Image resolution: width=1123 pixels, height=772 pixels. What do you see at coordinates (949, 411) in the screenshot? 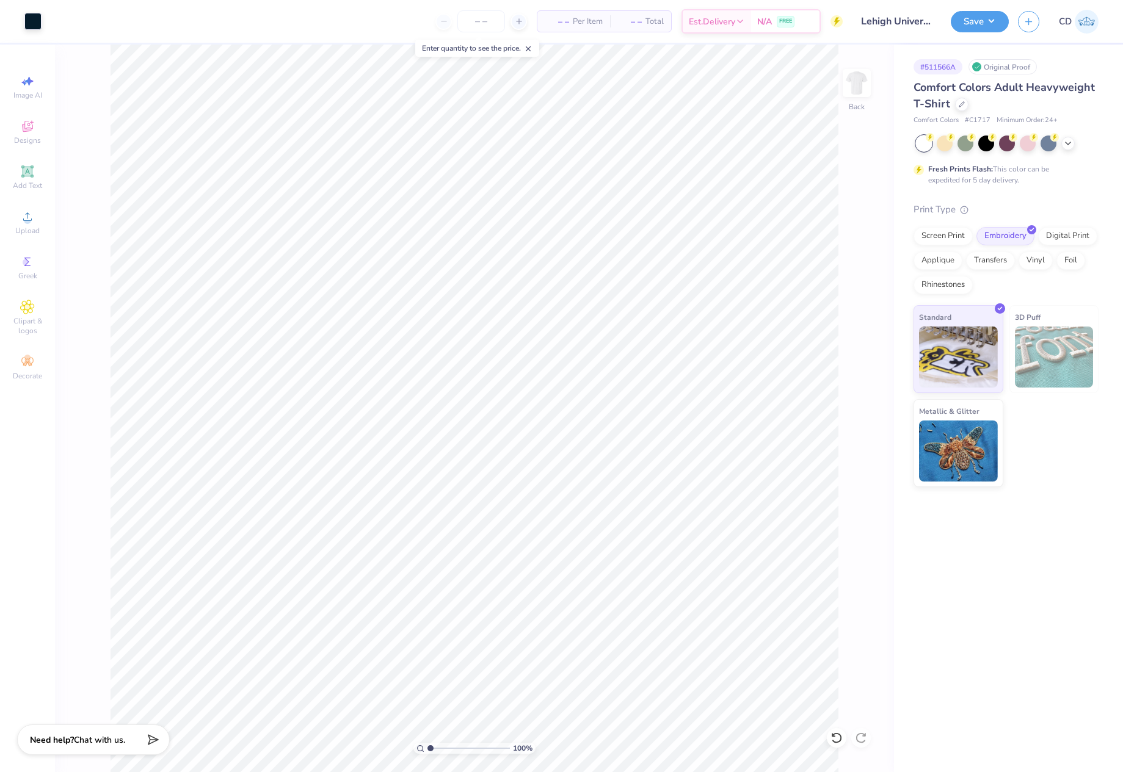
I see `span: Metallic & Glitter` at bounding box center [949, 411].